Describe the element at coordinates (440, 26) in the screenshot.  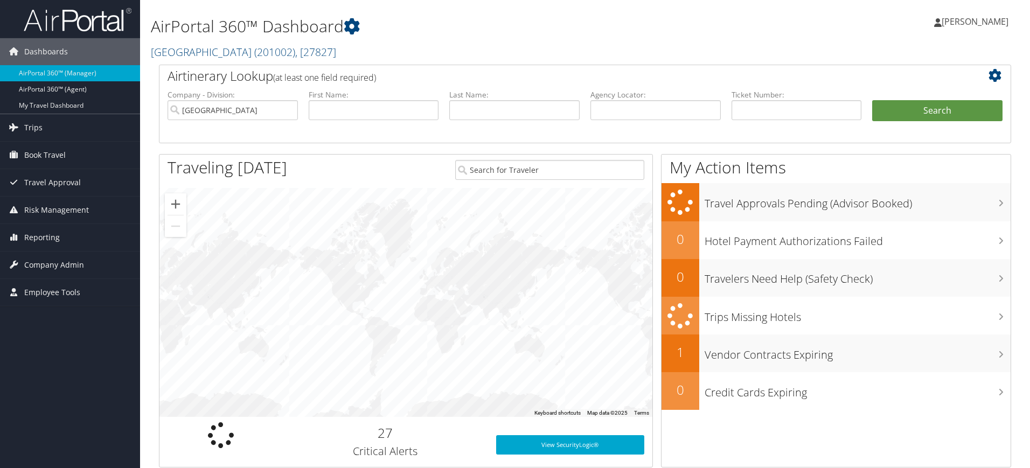
I see `h1: AirPortal 360™ Dashboard` at that location.